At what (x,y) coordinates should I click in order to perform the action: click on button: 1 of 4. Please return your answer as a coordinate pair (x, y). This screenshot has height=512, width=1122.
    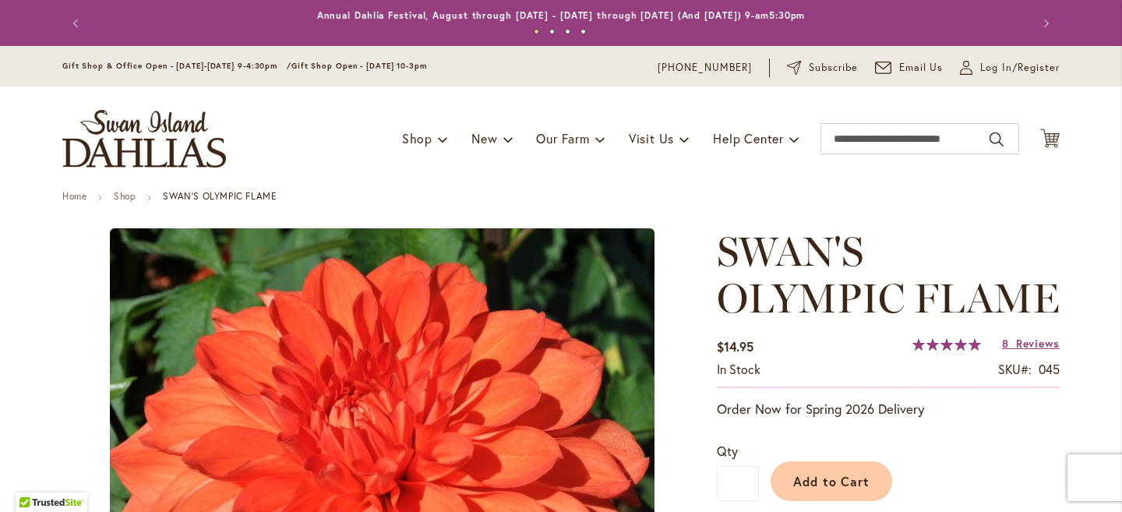
    Looking at the image, I should click on (536, 31).